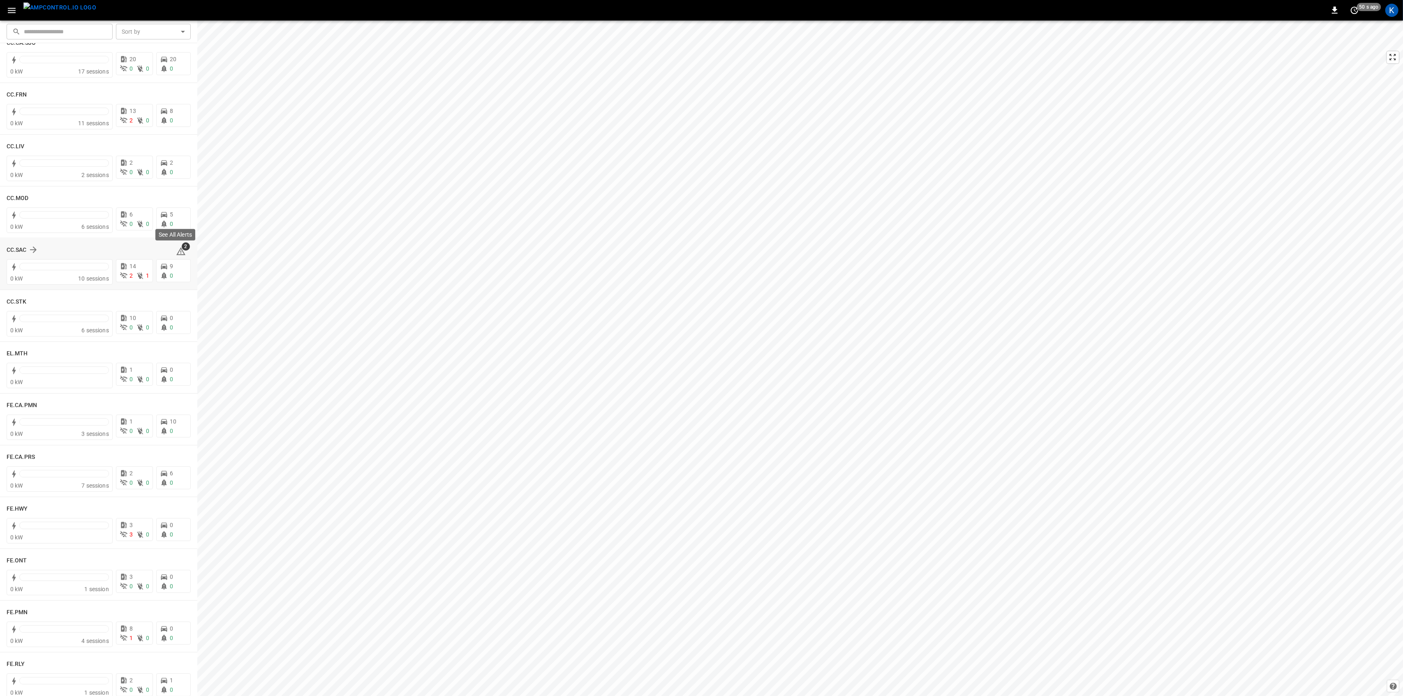  What do you see at coordinates (17, 509) in the screenshot?
I see `h6: FE.HWY` at bounding box center [17, 509].